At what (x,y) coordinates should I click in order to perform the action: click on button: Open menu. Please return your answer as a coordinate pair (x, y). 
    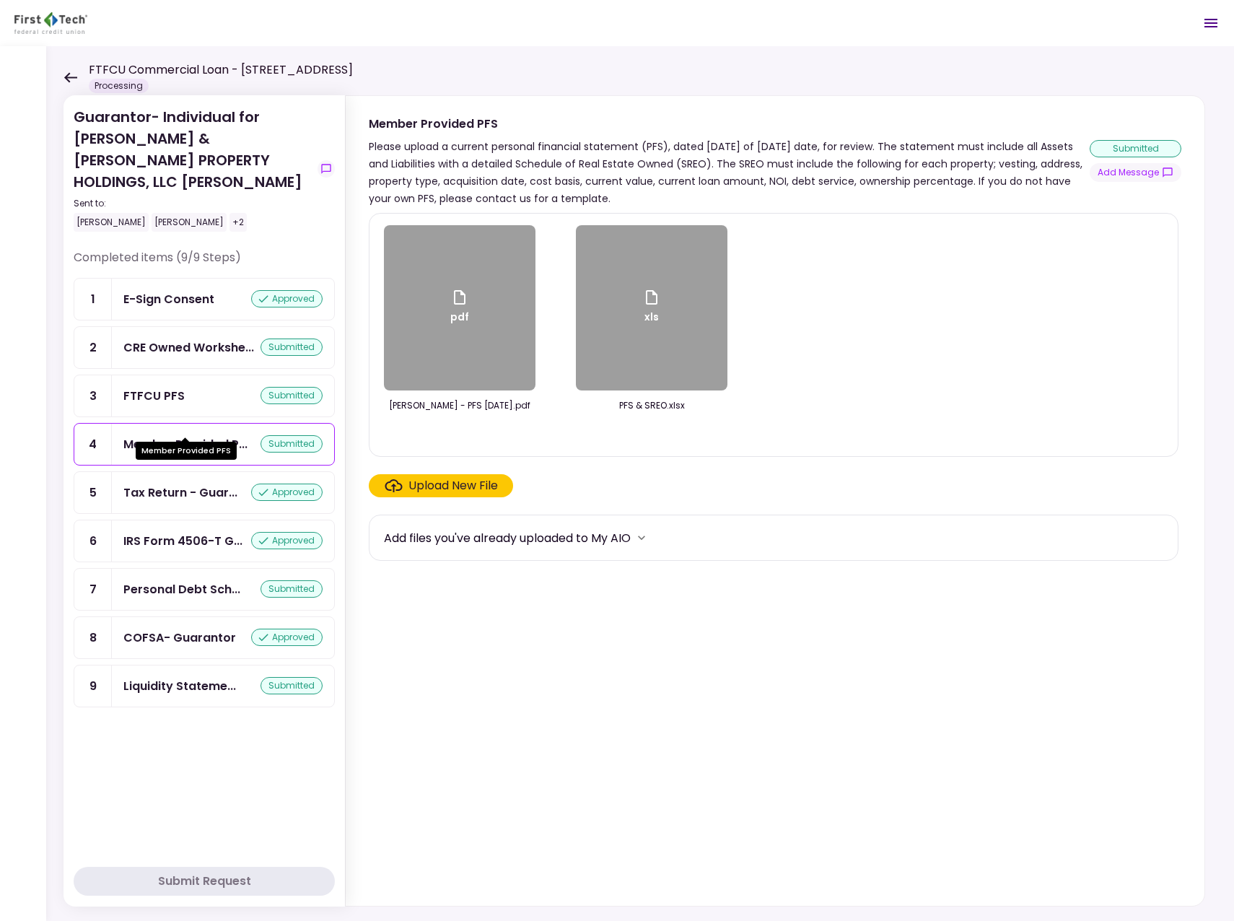
    Looking at the image, I should click on (1211, 23).